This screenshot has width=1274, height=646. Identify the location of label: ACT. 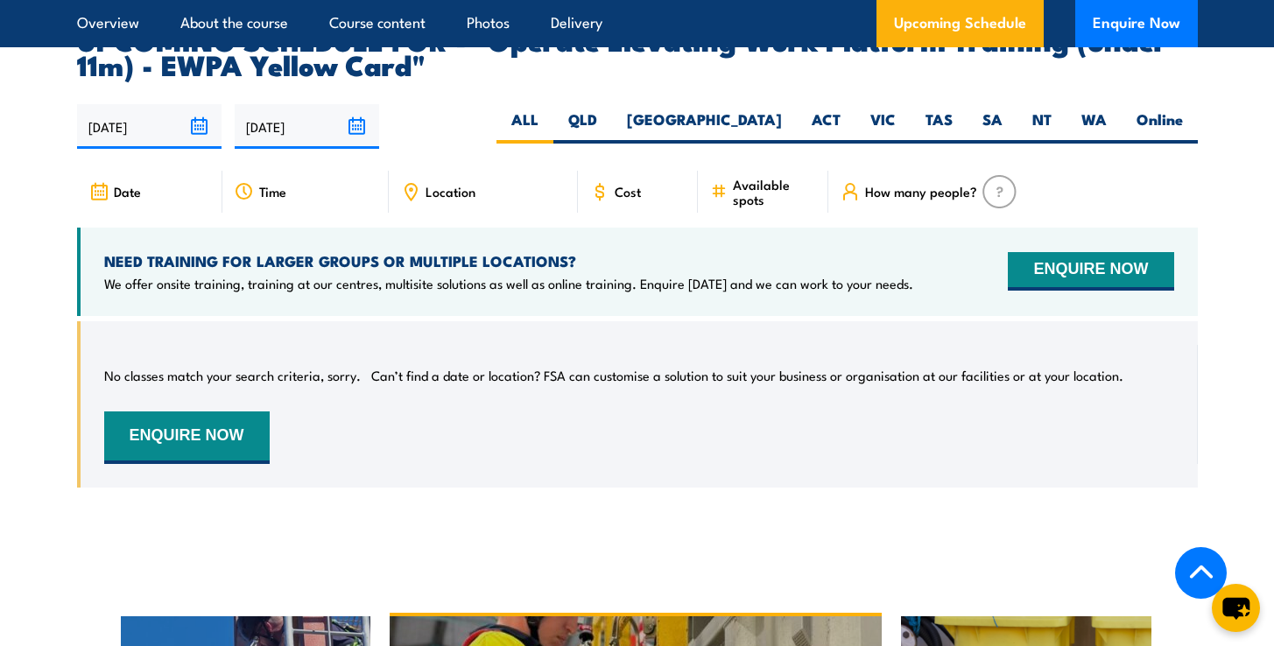
(826, 126).